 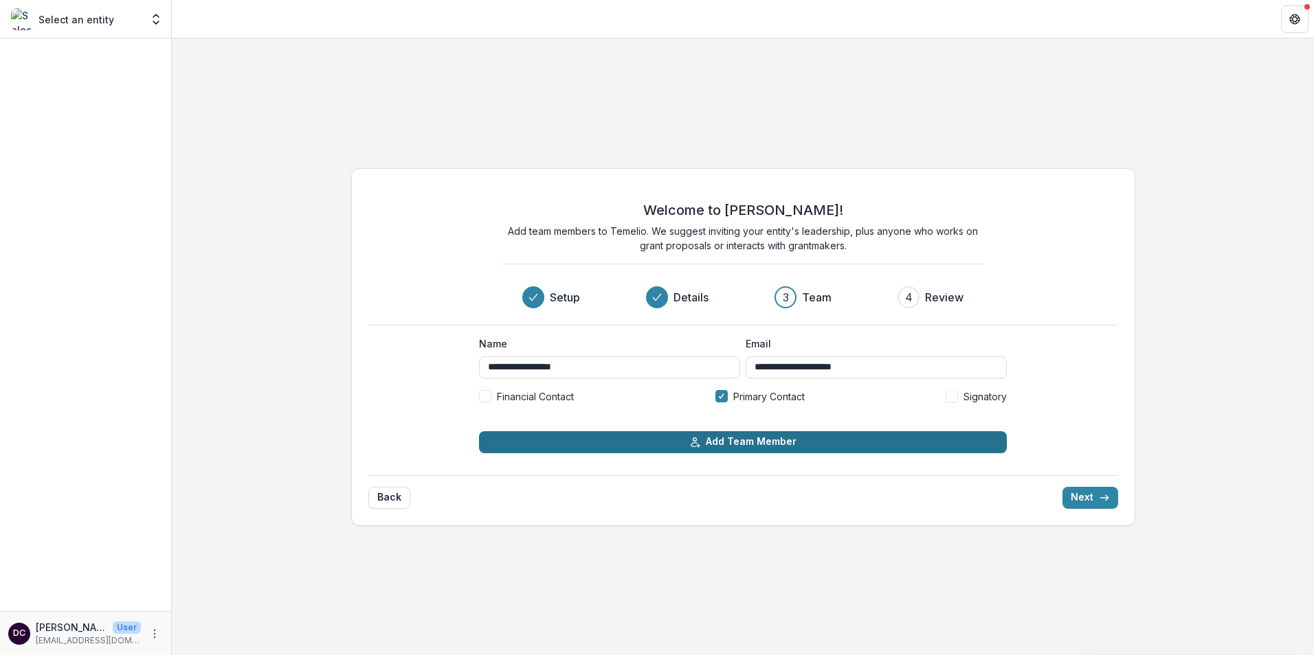 What do you see at coordinates (1090, 498) in the screenshot?
I see `button: Next` at bounding box center [1090, 498].